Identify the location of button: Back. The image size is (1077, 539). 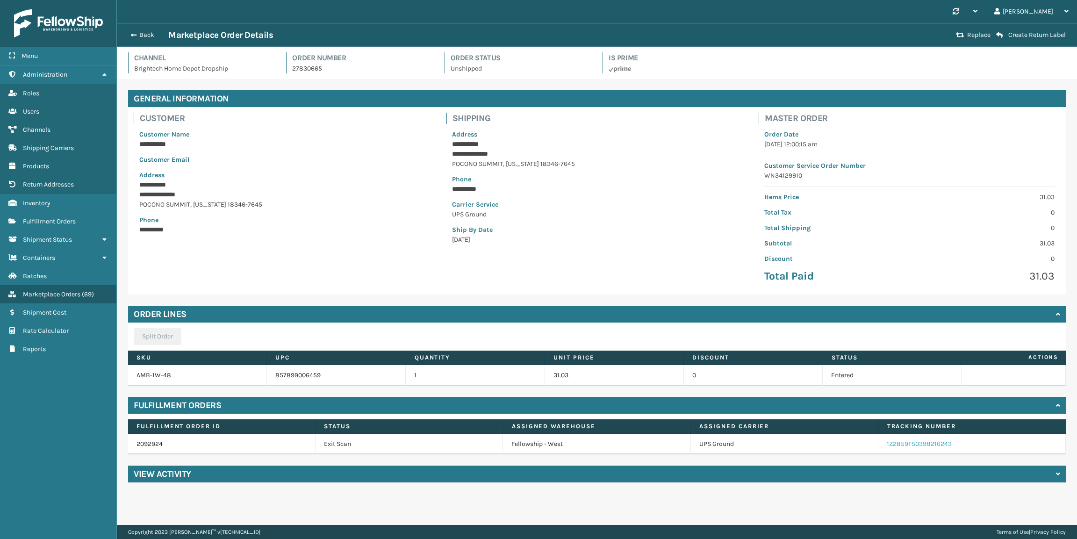
(147, 35).